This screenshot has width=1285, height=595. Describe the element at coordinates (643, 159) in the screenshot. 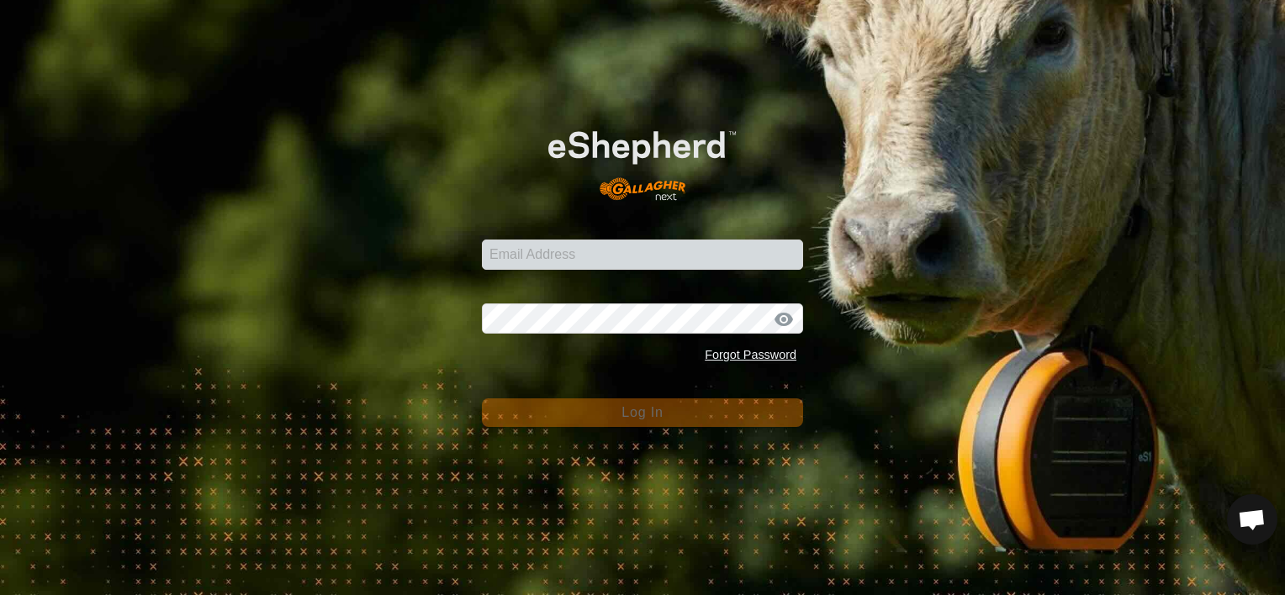

I see `img: E-shepherd Logo` at that location.